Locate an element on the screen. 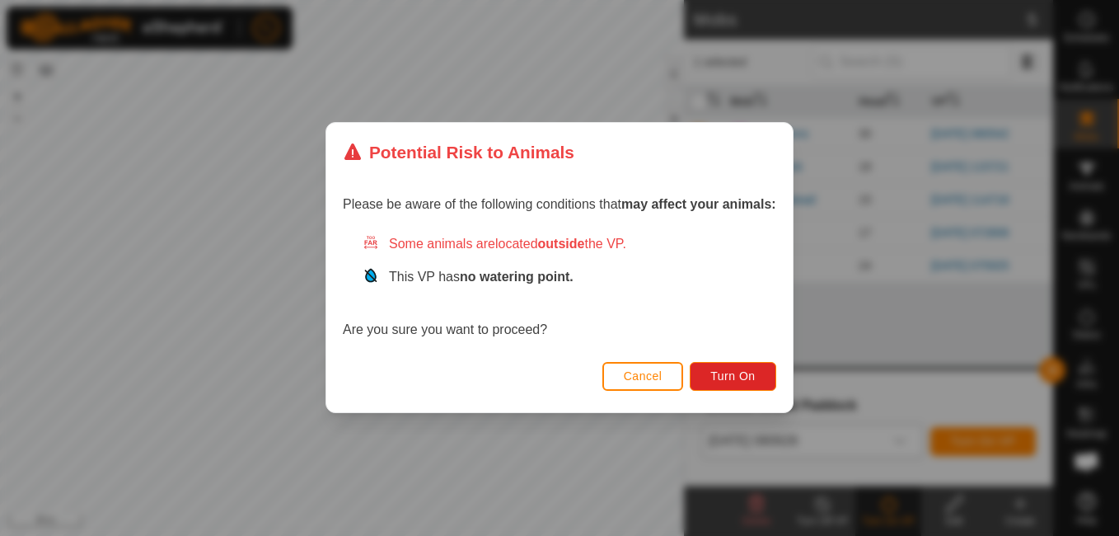  strong: no watering point. is located at coordinates (517, 277).